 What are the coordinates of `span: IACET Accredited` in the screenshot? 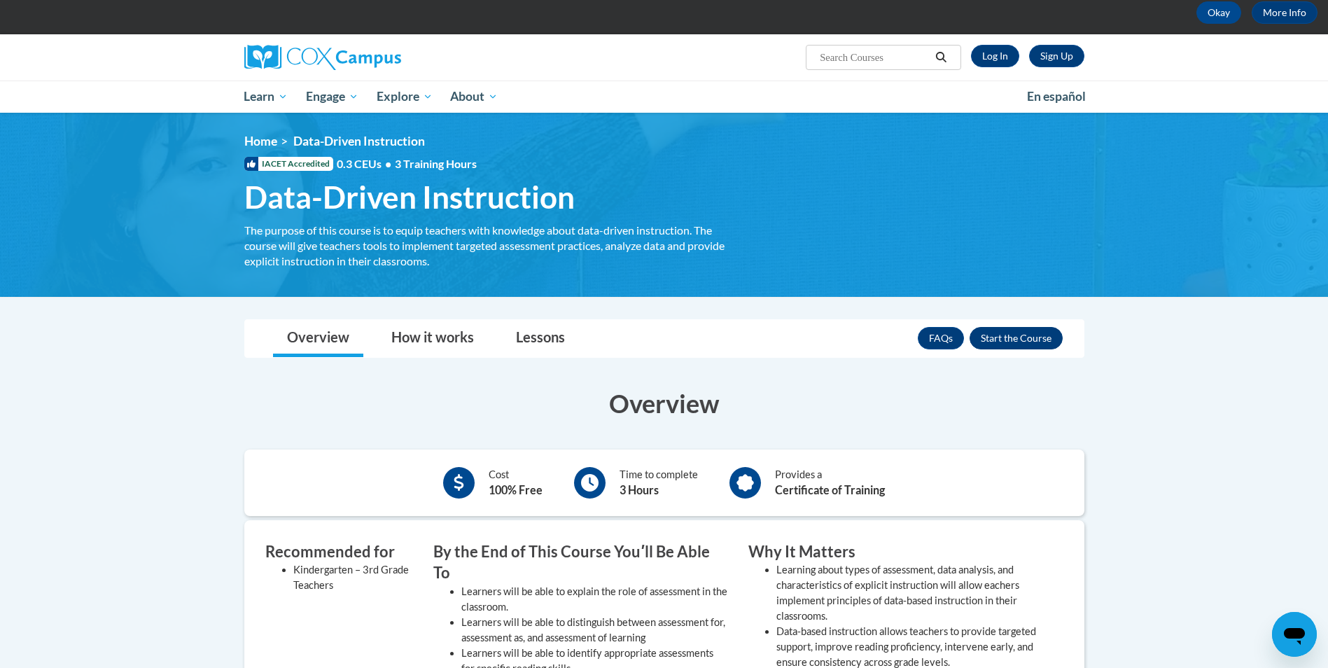 It's located at (288, 164).